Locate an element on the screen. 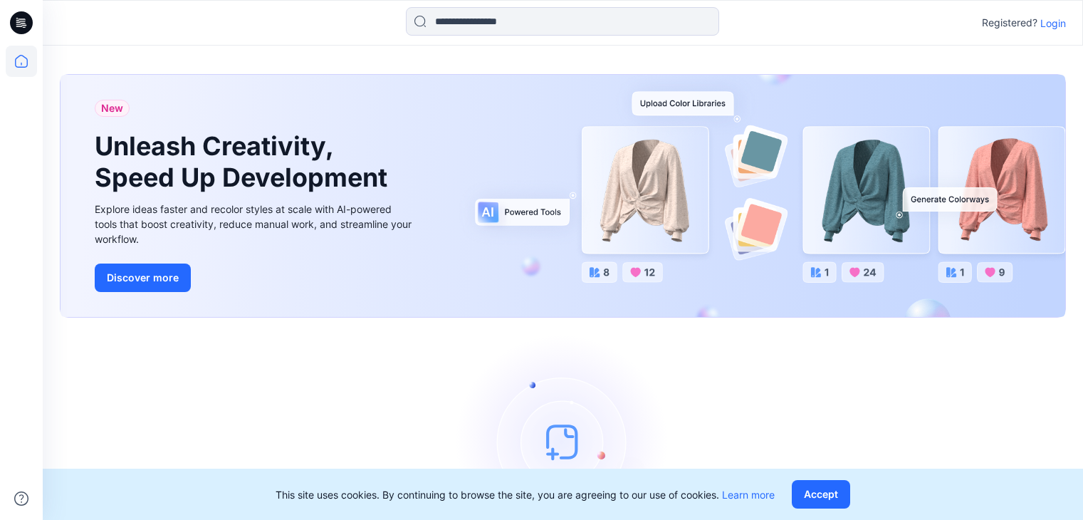 Image resolution: width=1083 pixels, height=520 pixels. span: New is located at coordinates (112, 108).